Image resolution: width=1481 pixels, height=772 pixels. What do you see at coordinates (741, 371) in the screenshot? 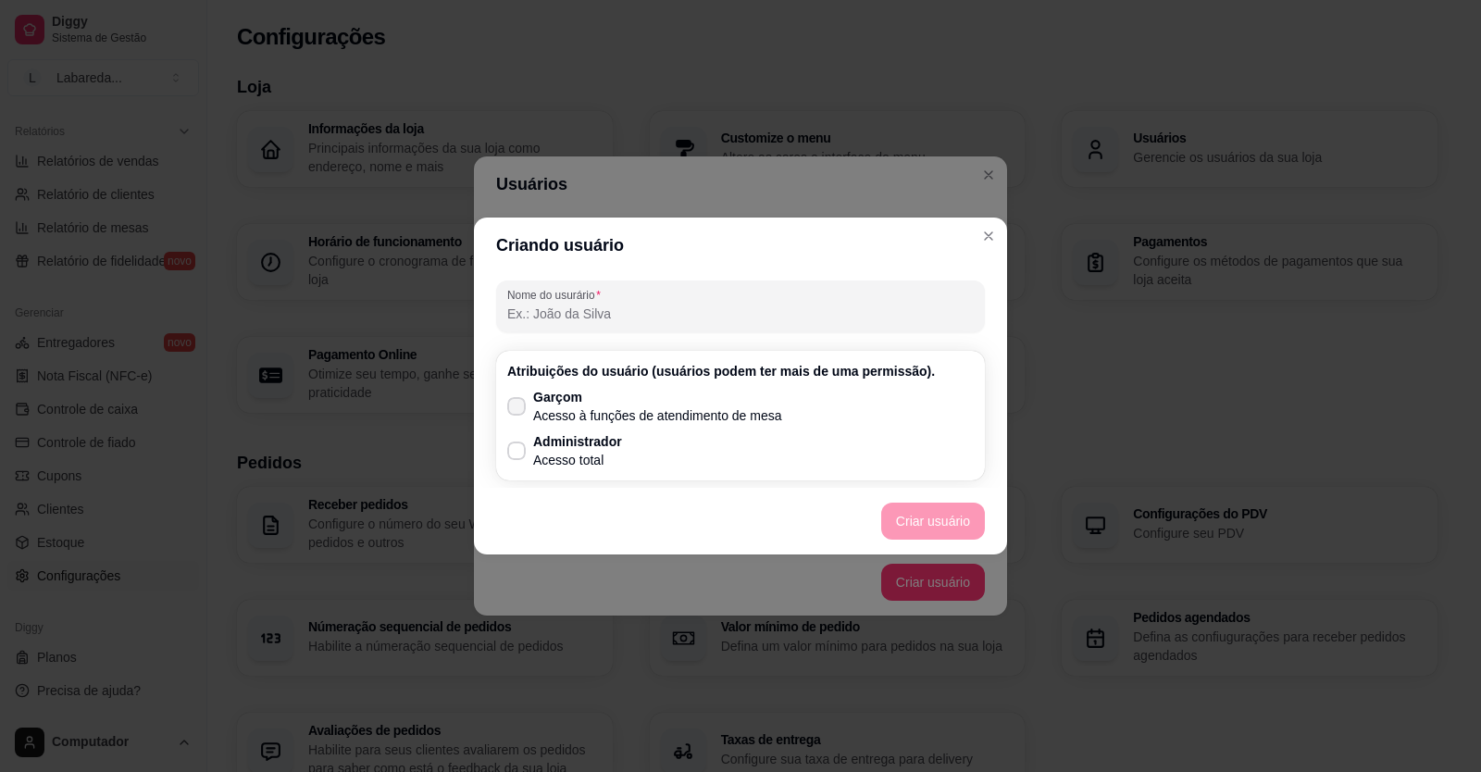
I see `p: Atribuições do usuário (usuários podem ter mais de uma permissão).` at bounding box center [741, 371].